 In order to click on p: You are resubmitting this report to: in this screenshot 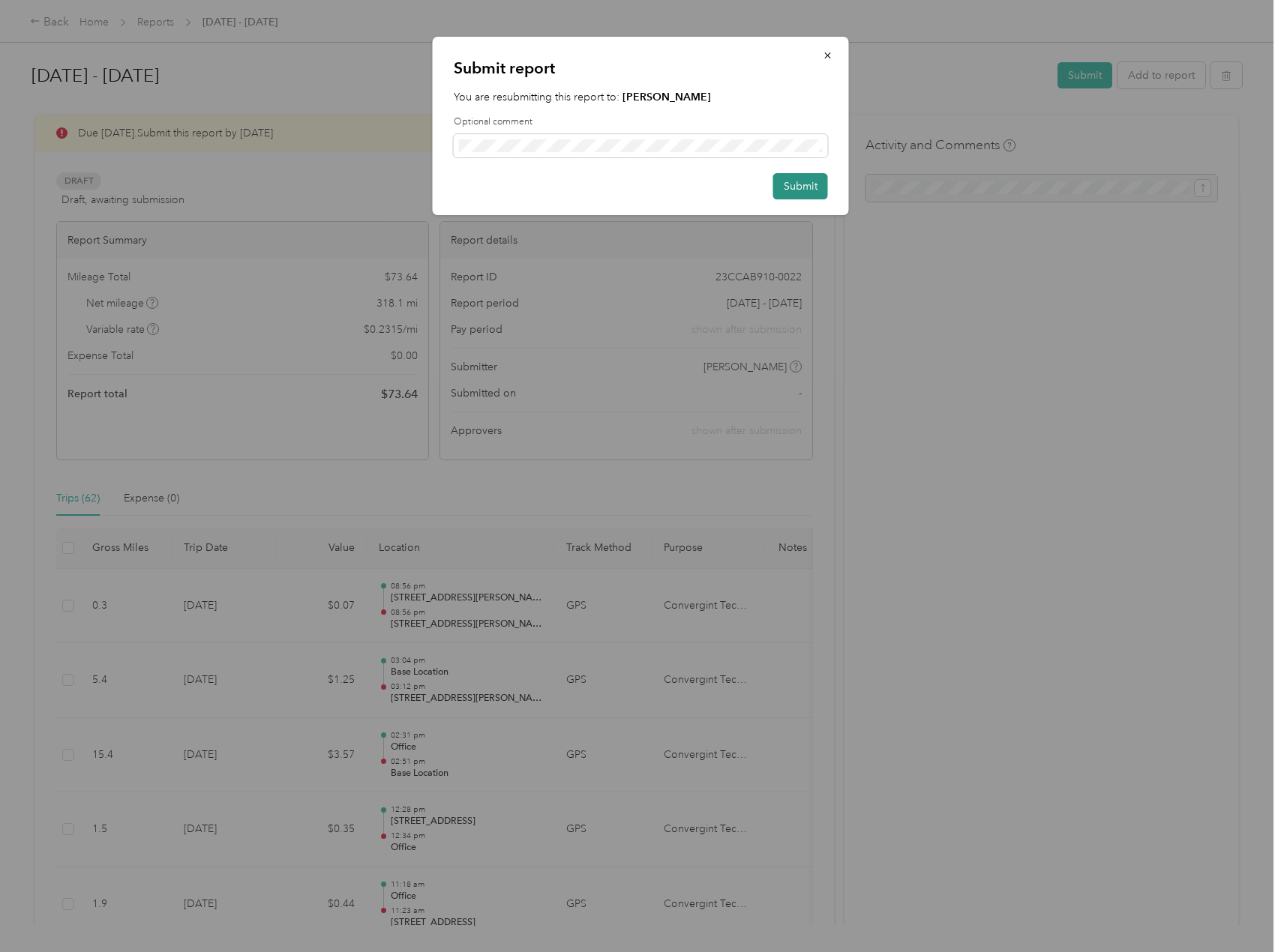, I will do `click(641, 97)`.